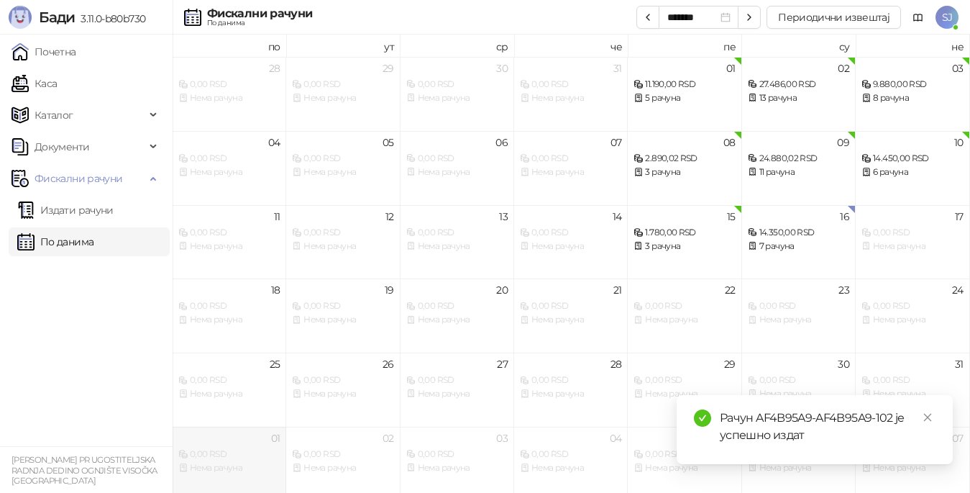  I want to click on th: ср, so click(457, 45).